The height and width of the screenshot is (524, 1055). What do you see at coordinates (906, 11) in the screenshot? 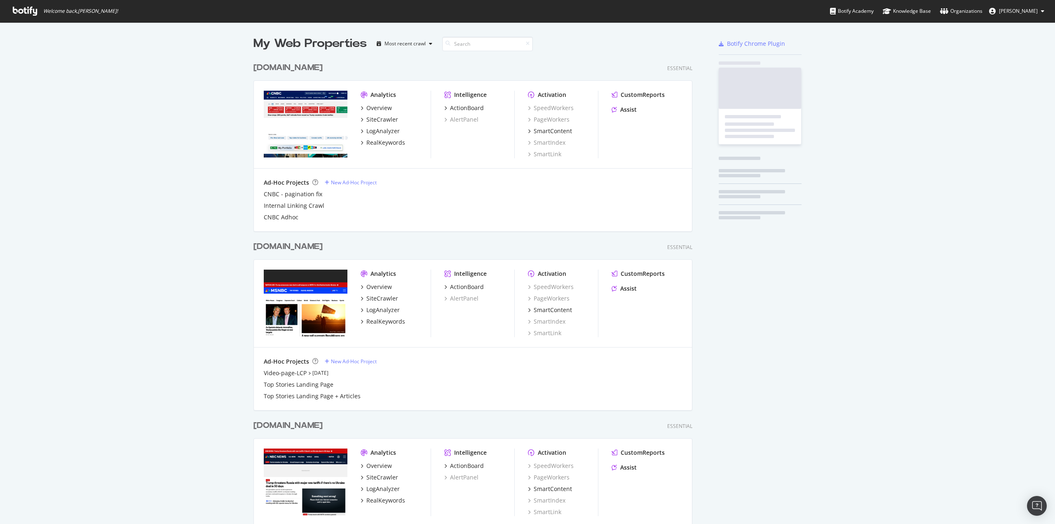
I see `div: Knowledge Base` at bounding box center [906, 11].